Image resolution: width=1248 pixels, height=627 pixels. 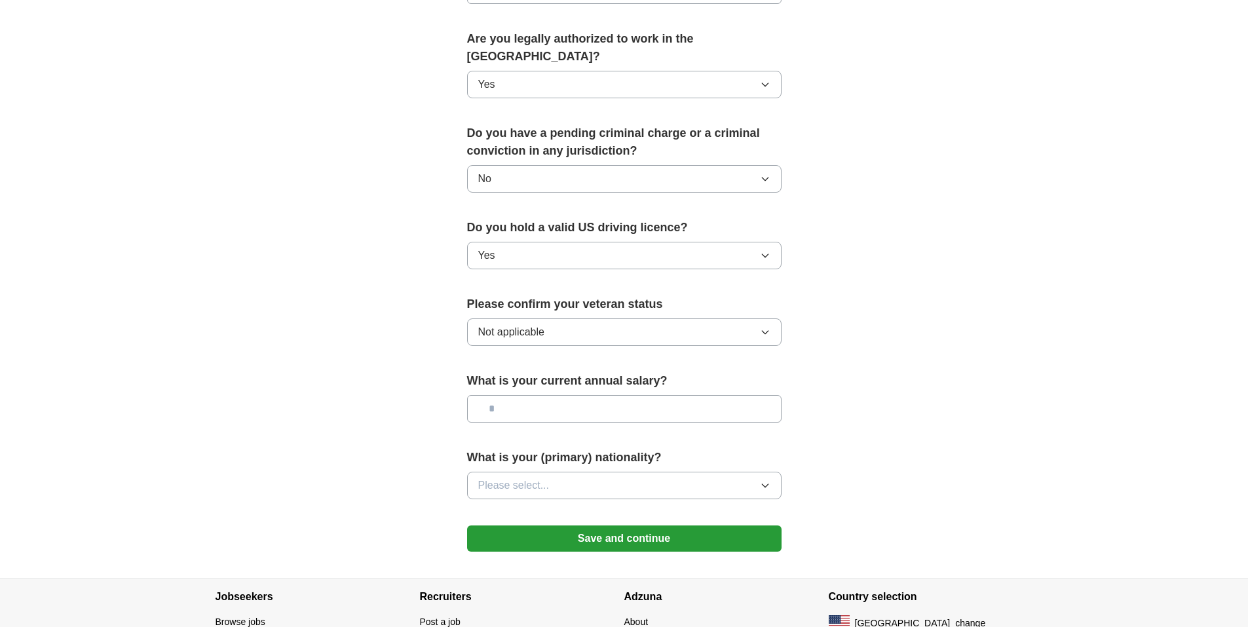 What do you see at coordinates (931, 597) in the screenshot?
I see `h4: Country selection` at bounding box center [931, 597].